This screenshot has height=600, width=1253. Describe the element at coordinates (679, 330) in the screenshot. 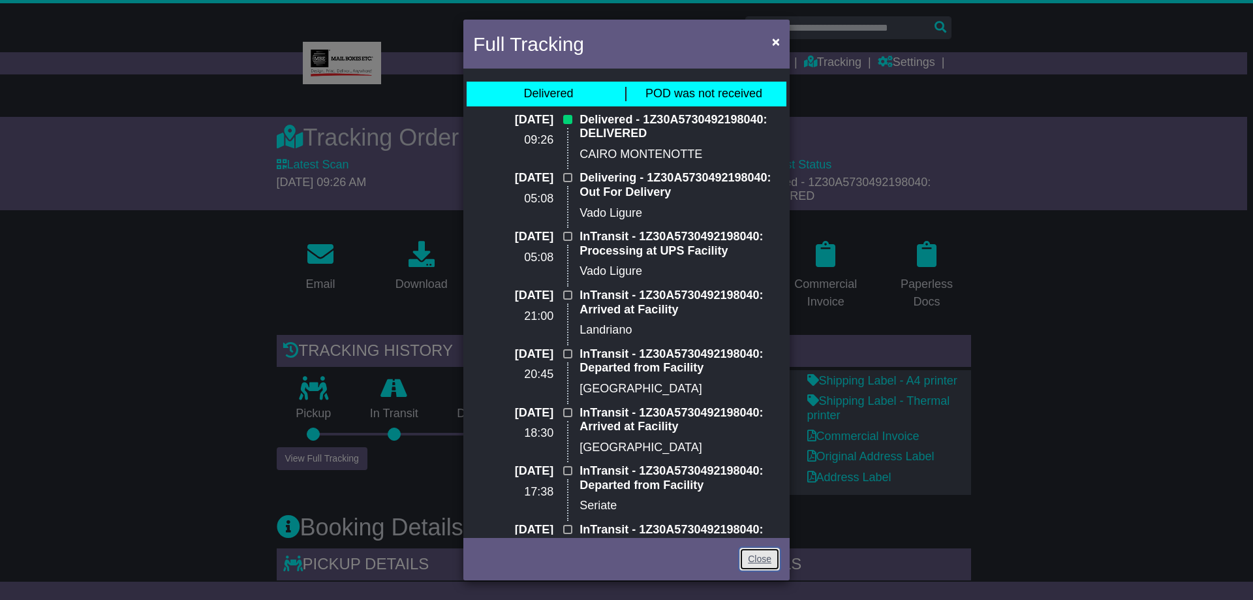

I see `p: Landriano` at that location.